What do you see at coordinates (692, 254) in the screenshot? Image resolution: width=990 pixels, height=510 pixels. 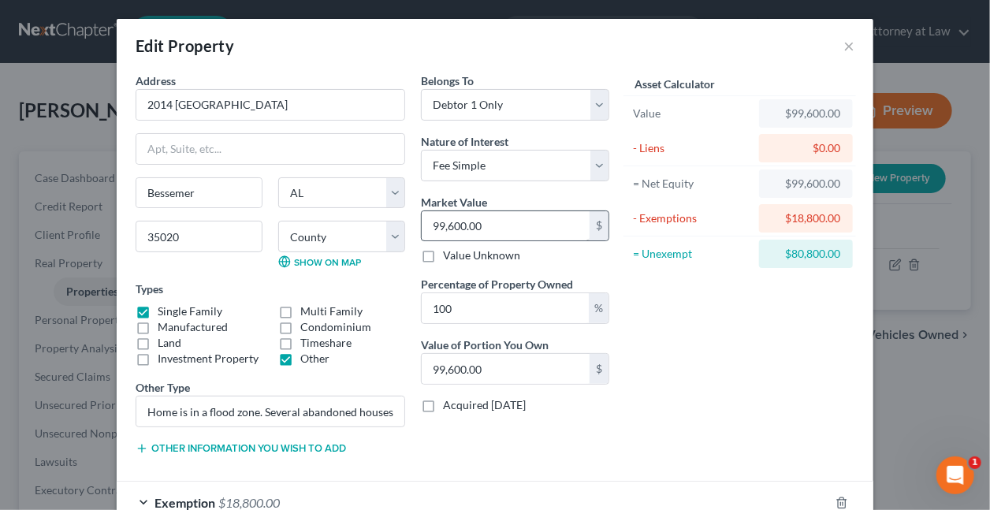 I see `div: = Unexempt` at bounding box center [692, 254].